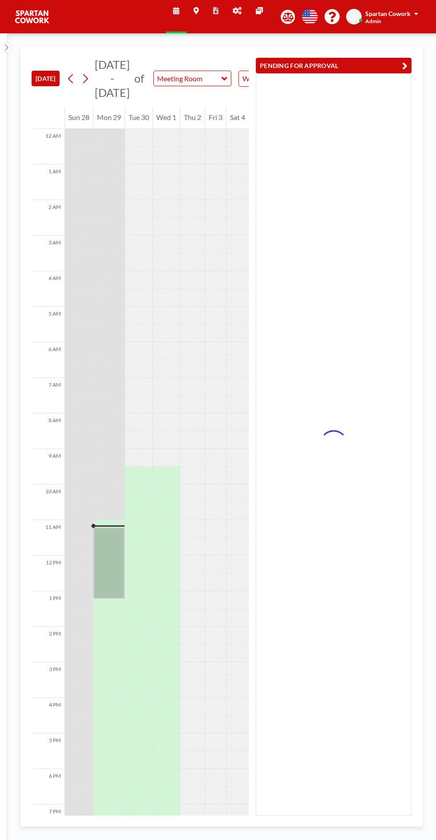  What do you see at coordinates (265, 79) in the screenshot?
I see `span: WEEKLY VIEW` at bounding box center [265, 79].